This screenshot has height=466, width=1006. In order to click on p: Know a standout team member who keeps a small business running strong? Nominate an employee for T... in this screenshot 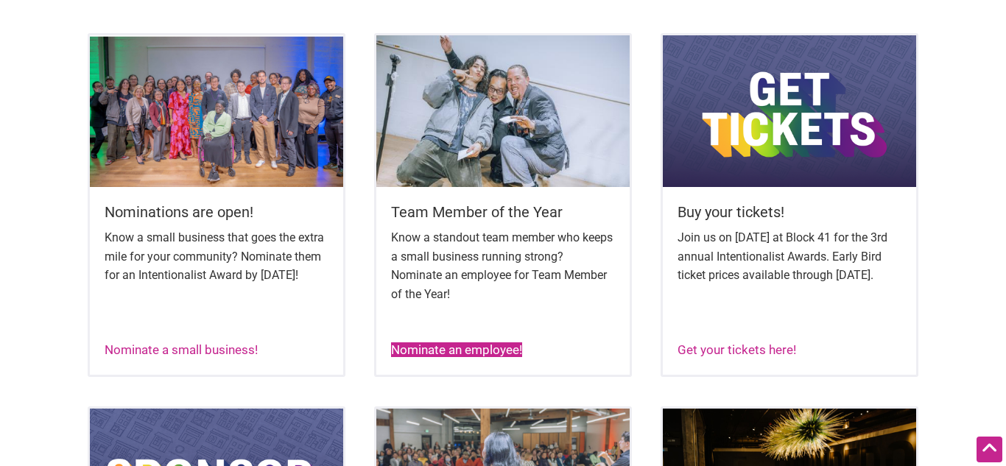, I will do `click(503, 266)`.